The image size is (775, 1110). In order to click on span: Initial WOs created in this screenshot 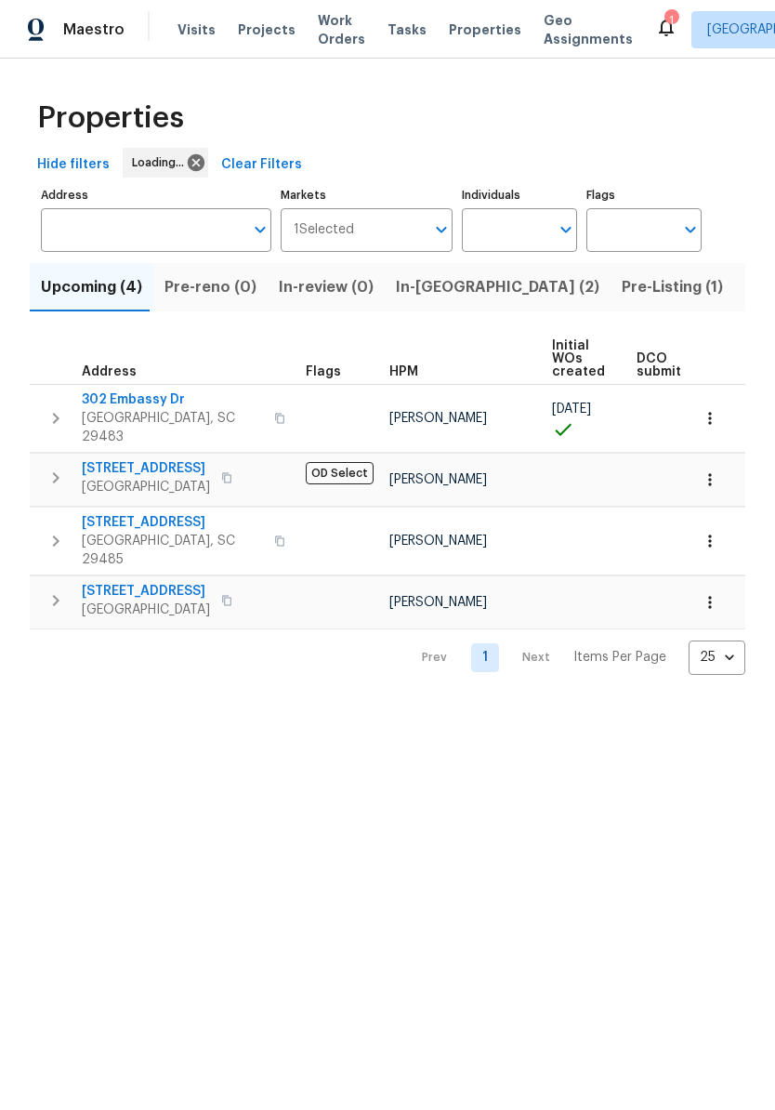, I will do `click(578, 359)`.